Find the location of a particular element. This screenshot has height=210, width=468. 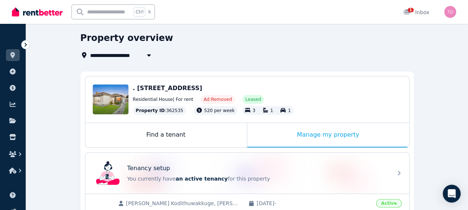

div: Open Intercom Messenger is located at coordinates (451, 193).